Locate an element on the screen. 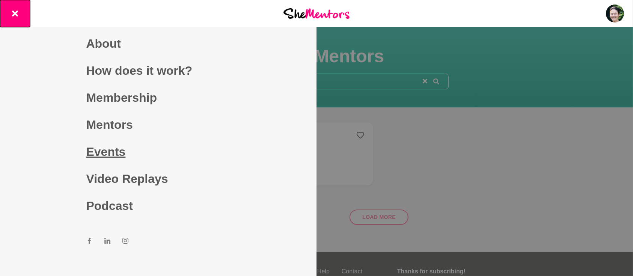 The width and height of the screenshot is (633, 276). a: LinkedIn is located at coordinates (107, 242).